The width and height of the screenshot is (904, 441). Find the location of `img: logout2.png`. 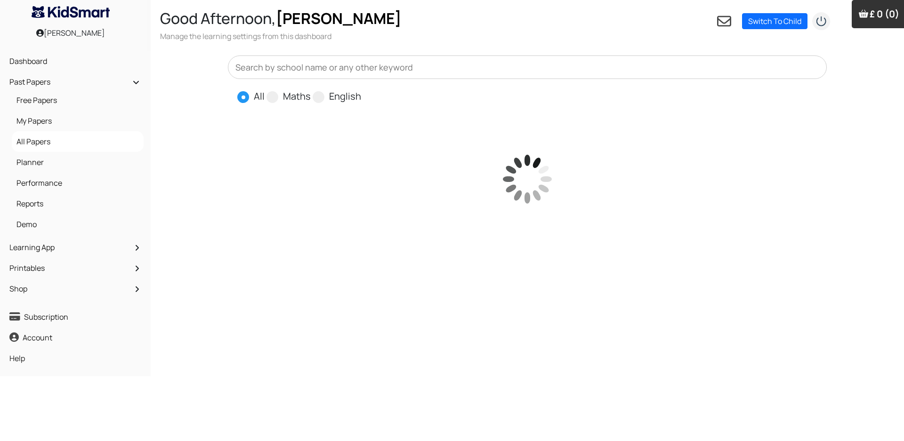

img: logout2.png is located at coordinates (821, 21).